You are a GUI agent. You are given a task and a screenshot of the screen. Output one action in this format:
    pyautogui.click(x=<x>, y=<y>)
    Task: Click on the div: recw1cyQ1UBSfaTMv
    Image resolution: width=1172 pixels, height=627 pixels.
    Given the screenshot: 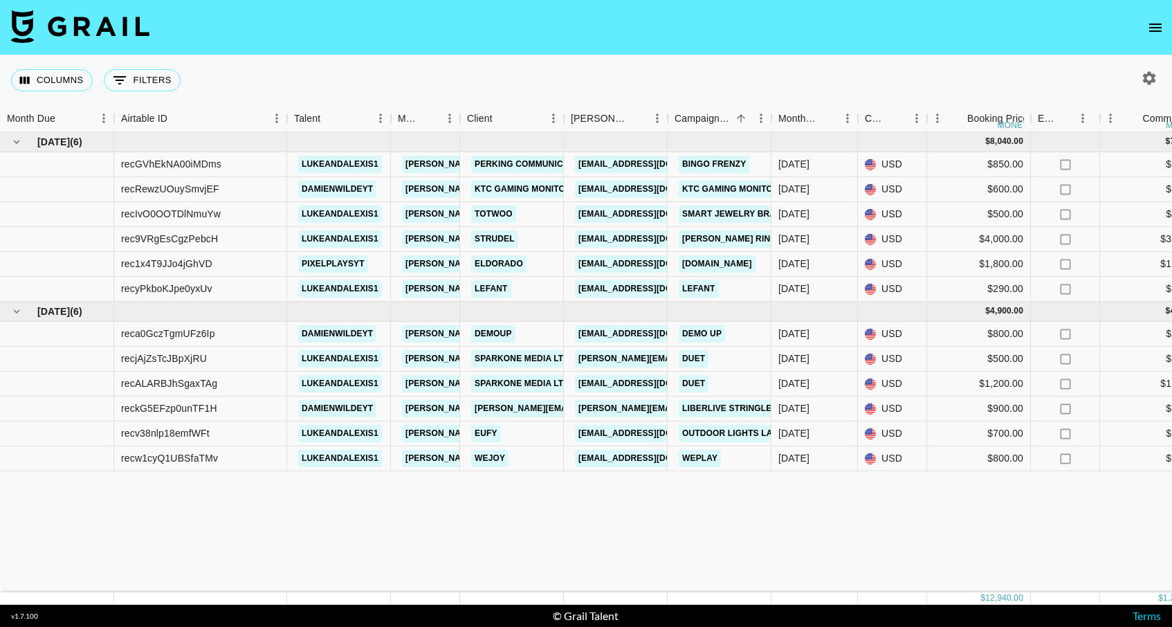 What is the action you would take?
    pyautogui.click(x=169, y=458)
    